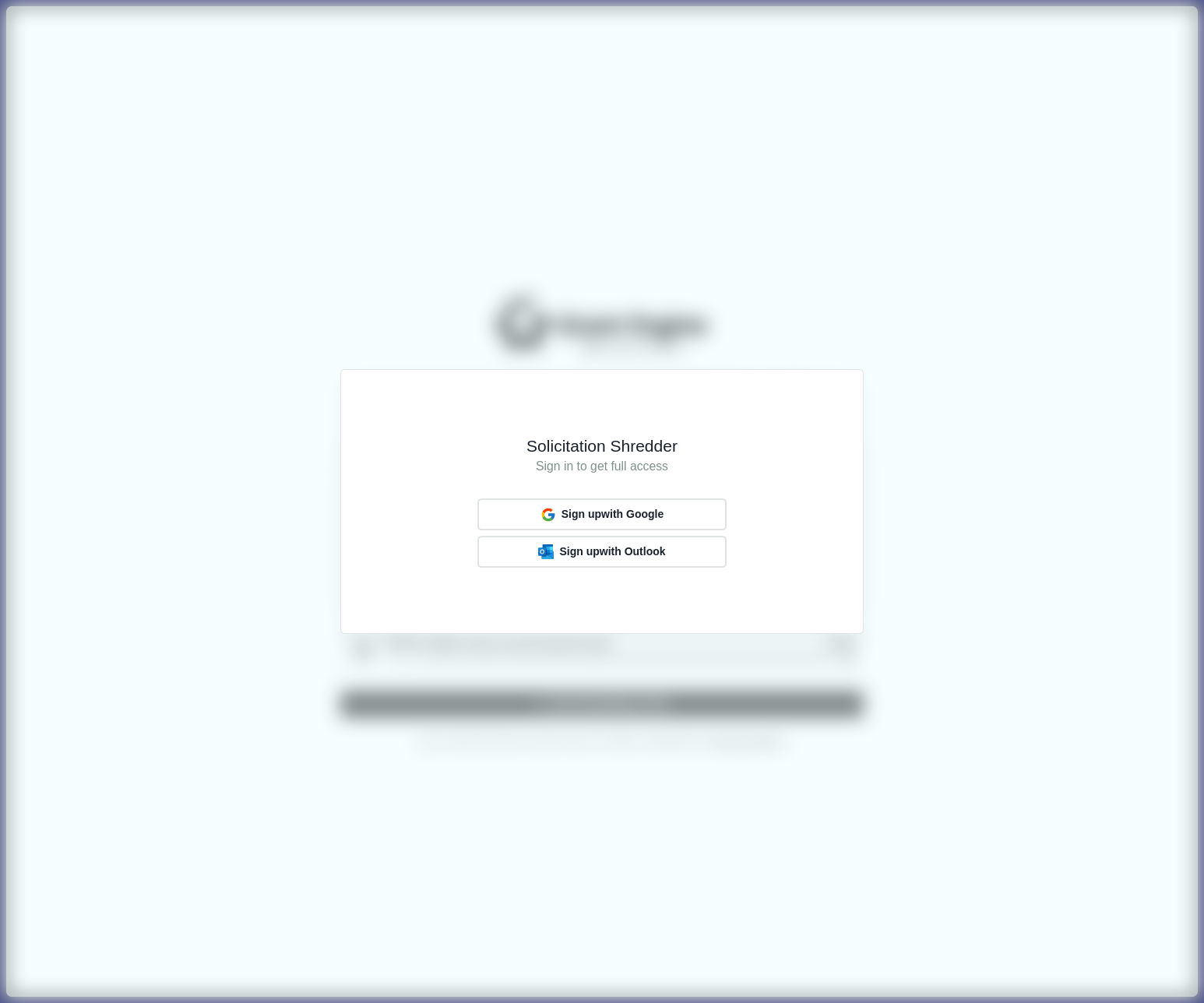  What do you see at coordinates (602, 515) in the screenshot?
I see `button: Sign upwith Google` at bounding box center [602, 515].